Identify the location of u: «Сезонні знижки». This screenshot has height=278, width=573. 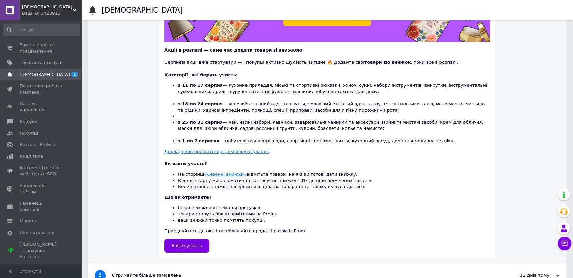
(225, 174).